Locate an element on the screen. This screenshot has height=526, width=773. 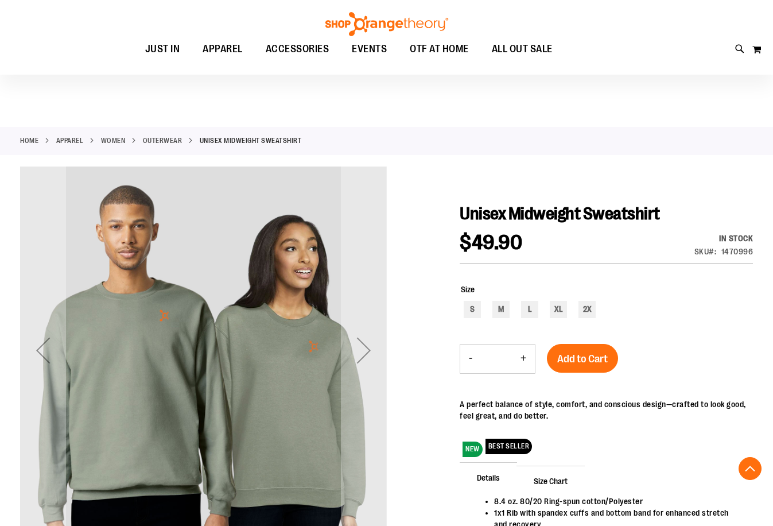
span: APPAREL is located at coordinates (223, 49).